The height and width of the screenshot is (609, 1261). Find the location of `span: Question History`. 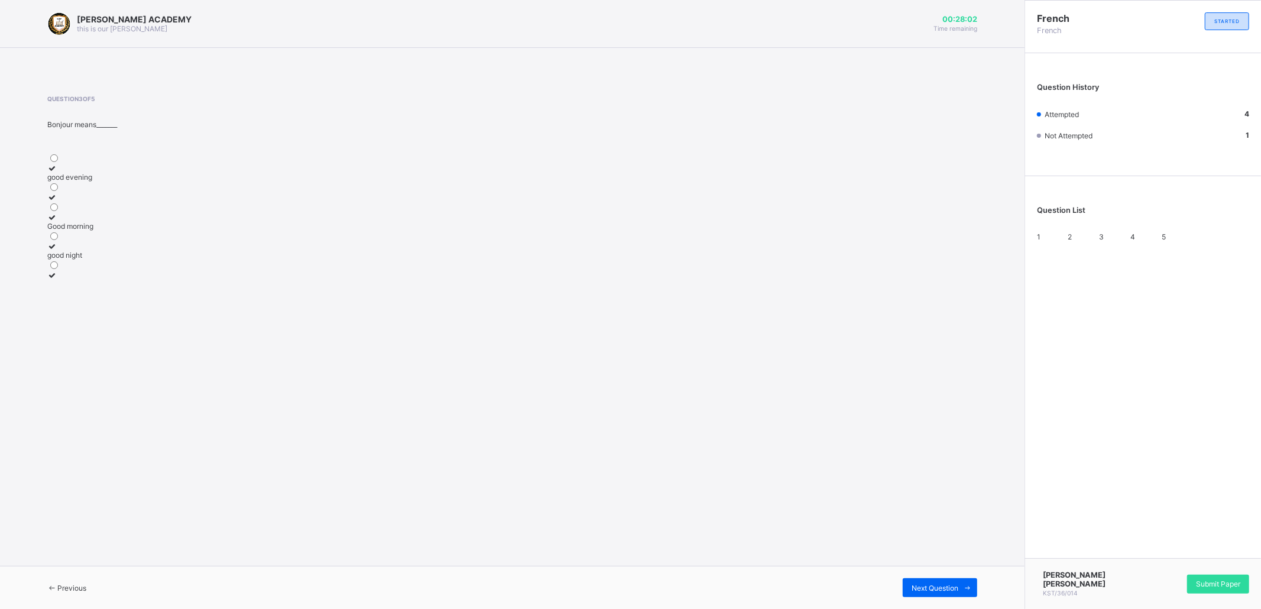

span: Question History is located at coordinates (1068, 87).